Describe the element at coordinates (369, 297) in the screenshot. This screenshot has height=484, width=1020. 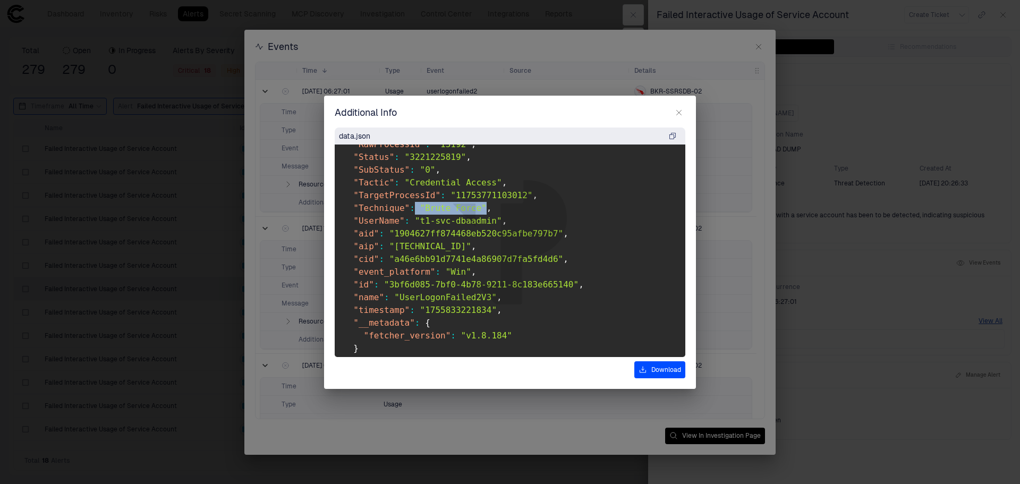
I see `span: "name"` at that location.